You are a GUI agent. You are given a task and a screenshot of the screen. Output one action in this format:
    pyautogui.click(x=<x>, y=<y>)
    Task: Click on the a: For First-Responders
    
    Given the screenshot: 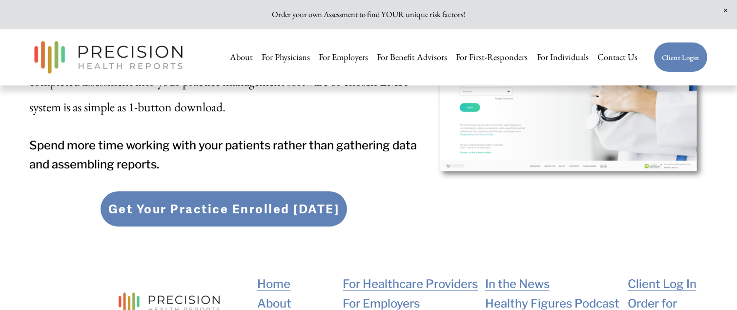 What is the action you would take?
    pyautogui.click(x=491, y=57)
    